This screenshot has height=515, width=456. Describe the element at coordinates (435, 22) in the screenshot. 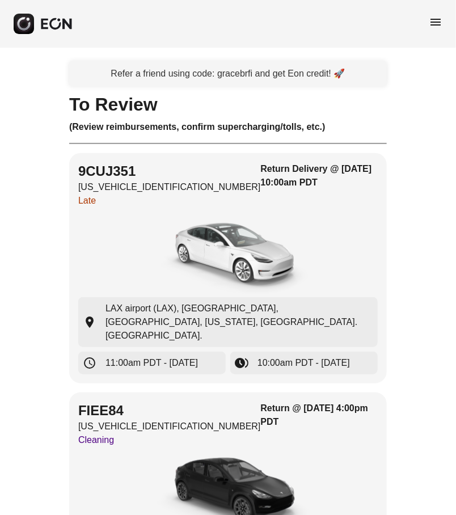

I see `span: menu` at that location.